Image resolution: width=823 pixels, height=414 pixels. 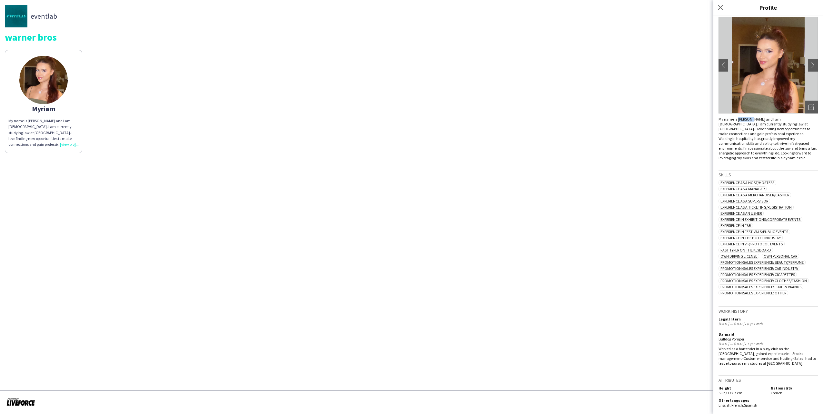 What do you see at coordinates (750, 238) in the screenshot?
I see `span: Experience in The Hotel Industry` at bounding box center [750, 238].